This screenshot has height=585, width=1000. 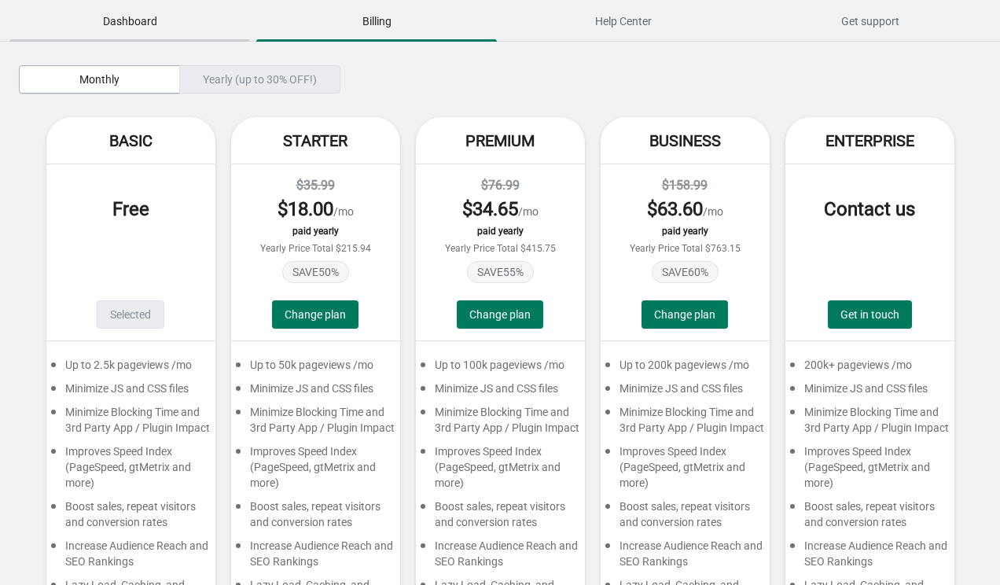 What do you see at coordinates (870, 141) in the screenshot?
I see `div: Enterprise` at bounding box center [870, 141].